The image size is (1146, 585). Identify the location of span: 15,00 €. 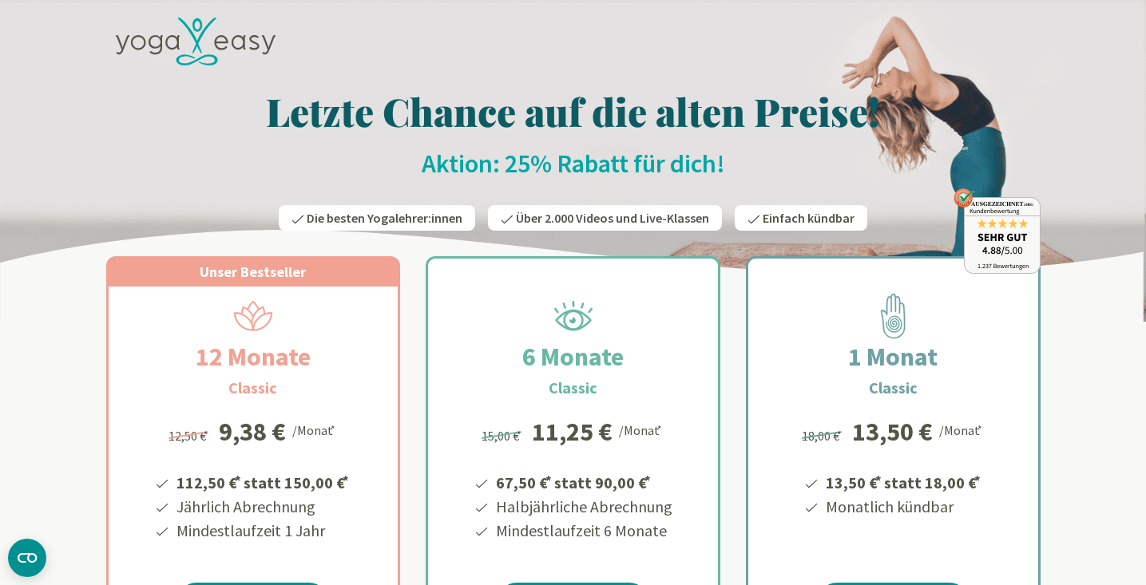
(502, 436).